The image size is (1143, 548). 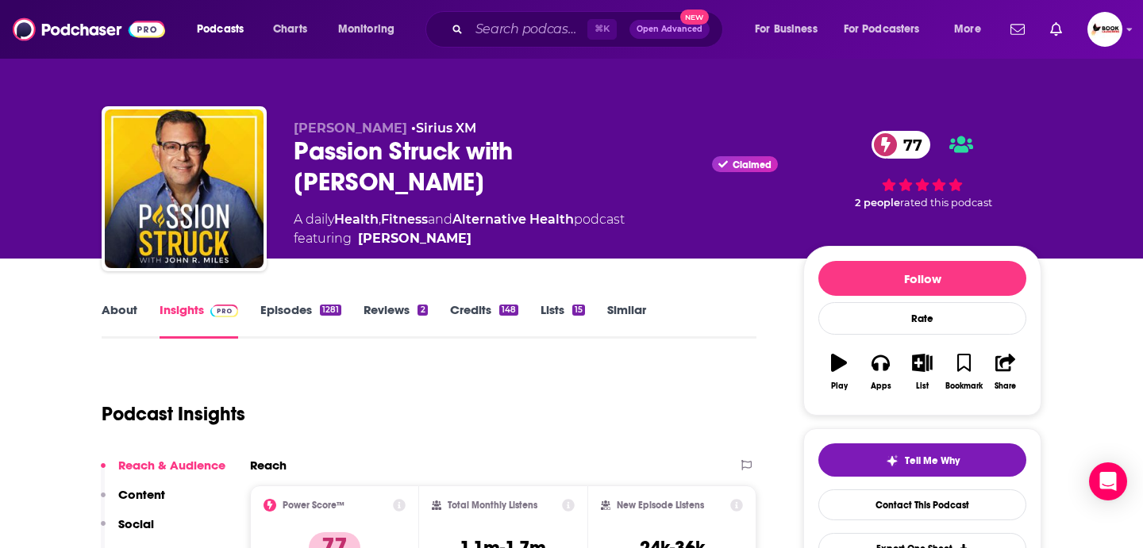 I want to click on h2: New Episode Listens, so click(x=660, y=505).